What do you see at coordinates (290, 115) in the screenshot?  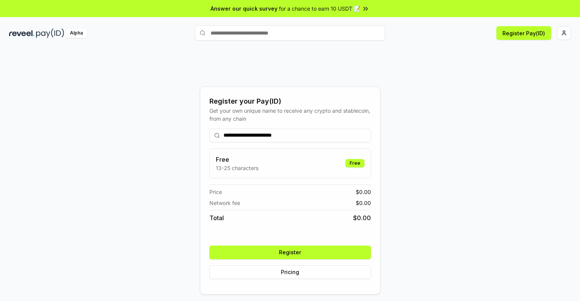 I see `div: Get your own unique name to receive any crypto and stablecoin, from any chain` at bounding box center [290, 115].